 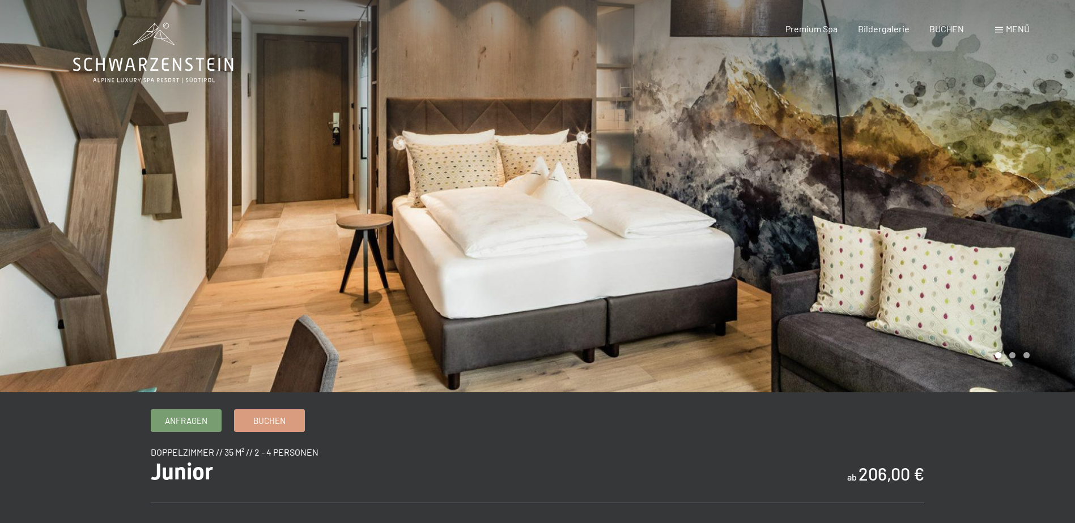 I want to click on span: Anfragen, so click(x=186, y=421).